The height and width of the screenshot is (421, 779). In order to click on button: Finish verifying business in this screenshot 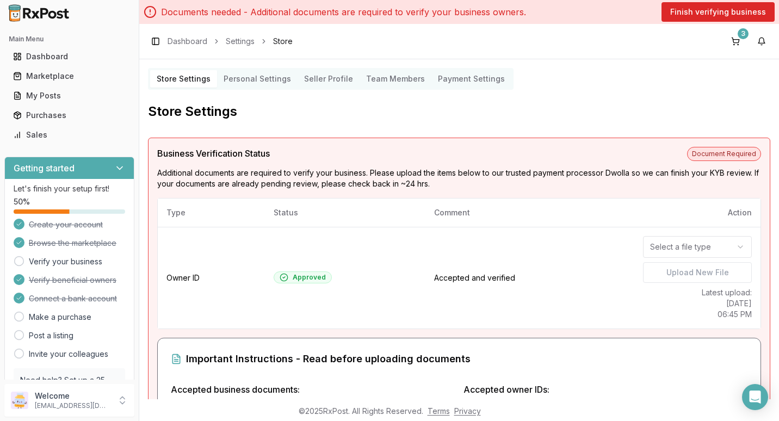, I will do `click(718, 12)`.